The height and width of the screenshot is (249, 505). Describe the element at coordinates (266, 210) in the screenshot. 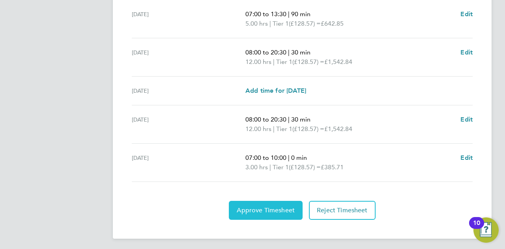

I see `span: Approve Timesheet` at that location.